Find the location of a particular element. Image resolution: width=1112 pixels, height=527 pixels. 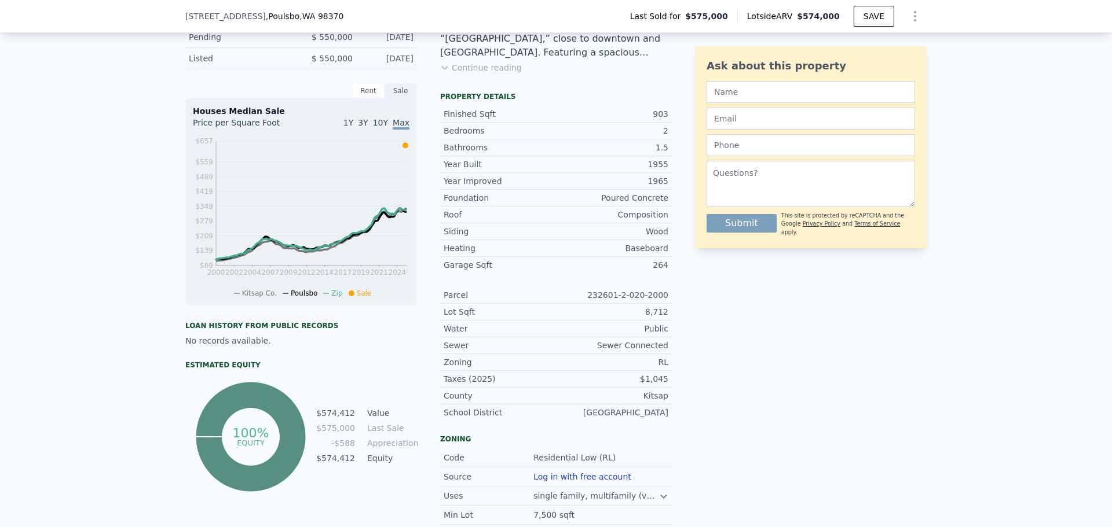

tspan: $139 is located at coordinates (204, 251).